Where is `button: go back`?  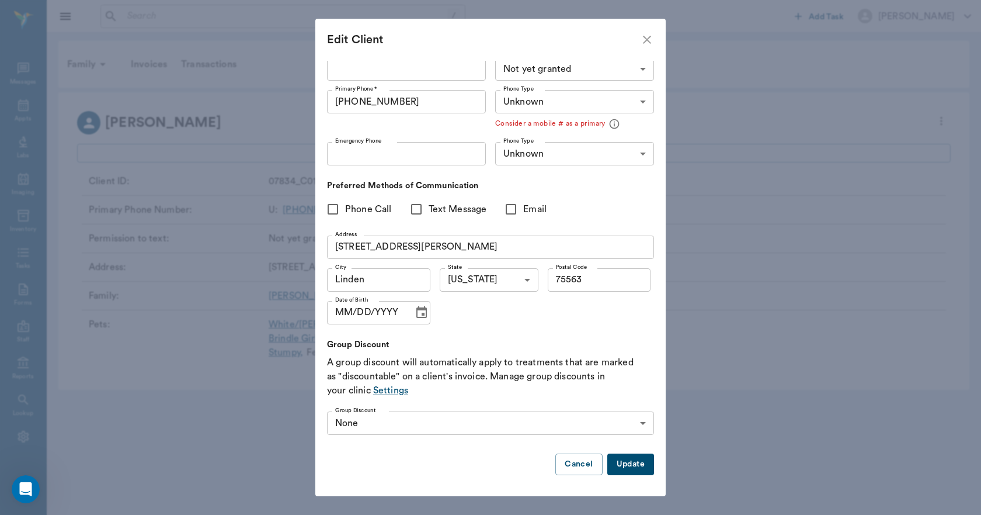 button: go back is located at coordinates (19, 16).